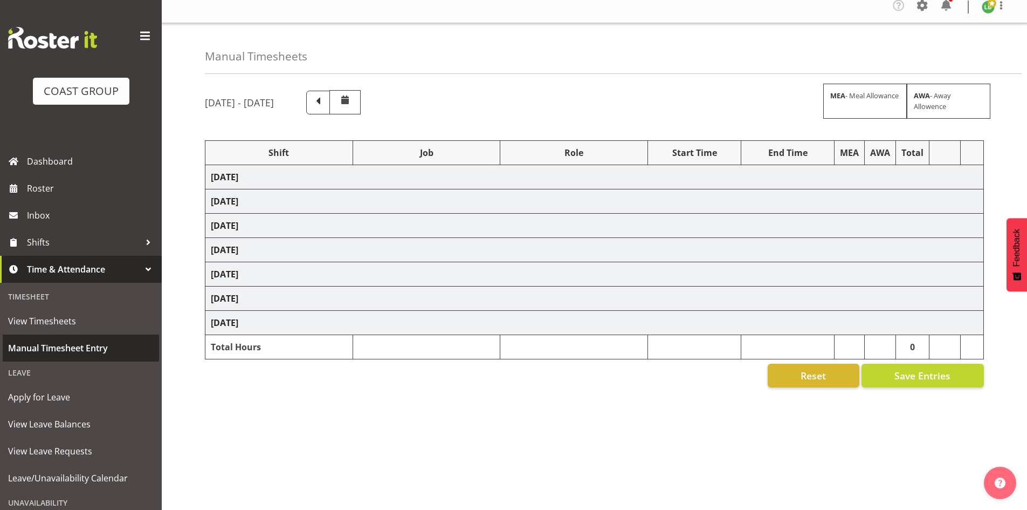 The height and width of the screenshot is (510, 1027). What do you see at coordinates (81, 321) in the screenshot?
I see `span: View Timesheets` at bounding box center [81, 321].